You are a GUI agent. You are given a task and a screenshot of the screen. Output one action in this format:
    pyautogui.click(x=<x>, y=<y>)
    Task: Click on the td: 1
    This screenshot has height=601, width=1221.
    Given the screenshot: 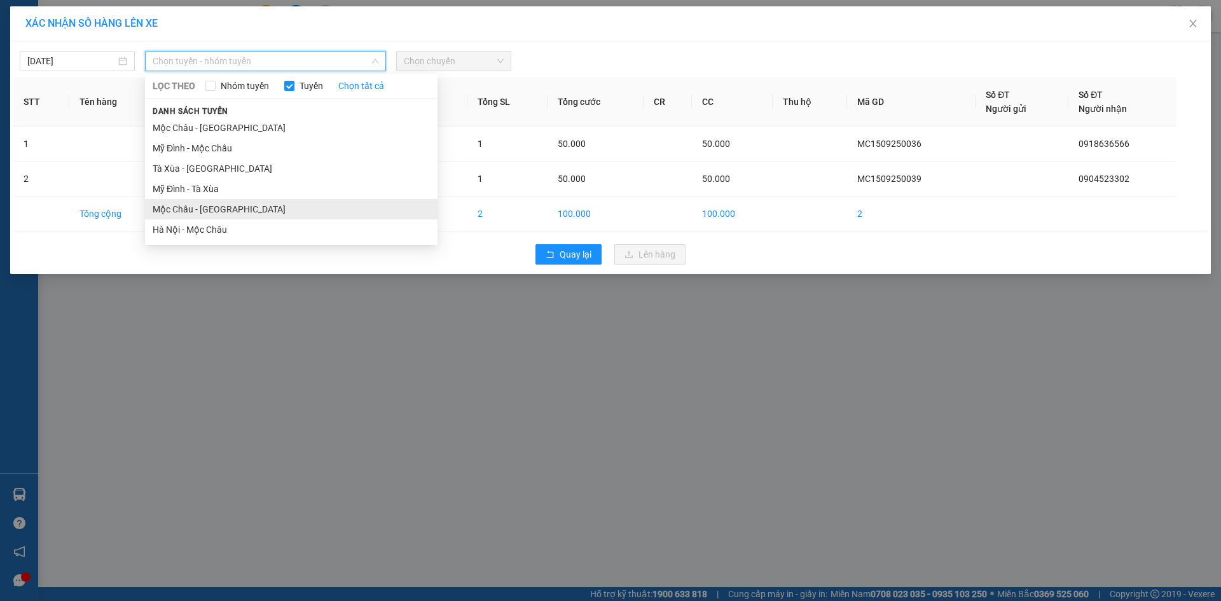 What is the action you would take?
    pyautogui.click(x=41, y=144)
    